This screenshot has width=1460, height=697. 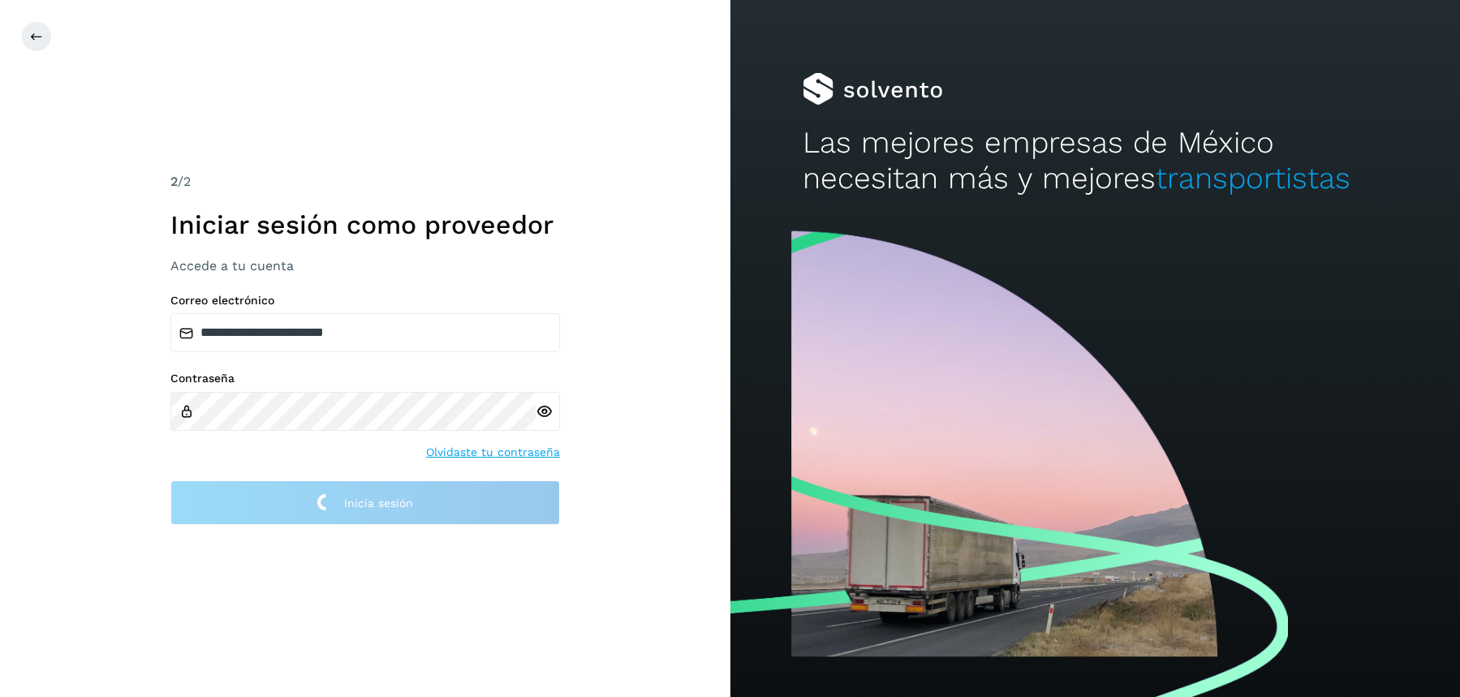 I want to click on span: 2, so click(x=174, y=181).